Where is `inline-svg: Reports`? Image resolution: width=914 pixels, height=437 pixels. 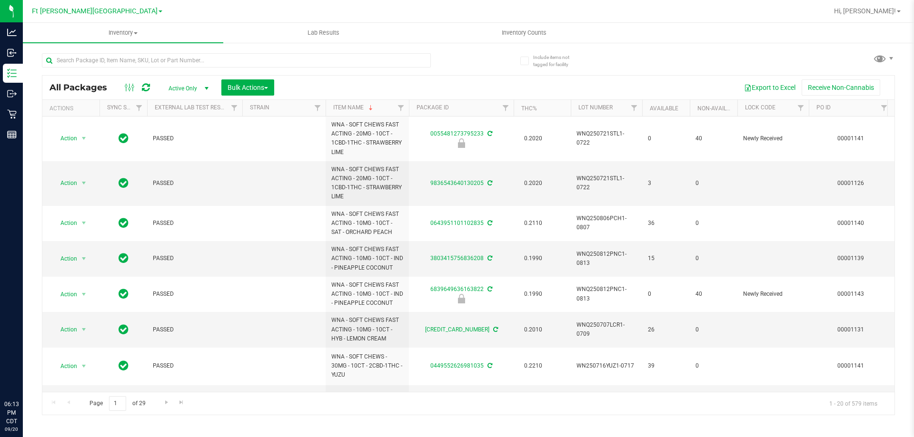 inline-svg: Reports is located at coordinates (12, 135).